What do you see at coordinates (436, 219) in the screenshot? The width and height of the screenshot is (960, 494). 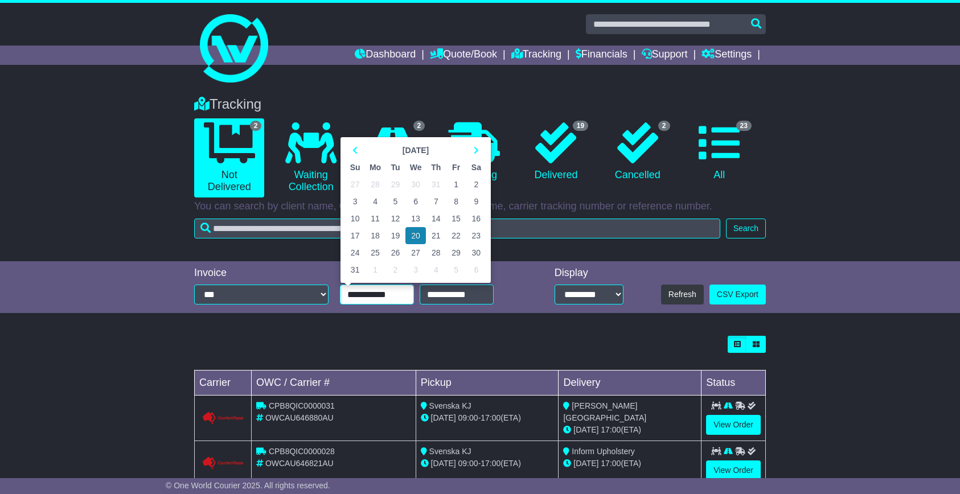 I see `td: 14` at bounding box center [436, 219].